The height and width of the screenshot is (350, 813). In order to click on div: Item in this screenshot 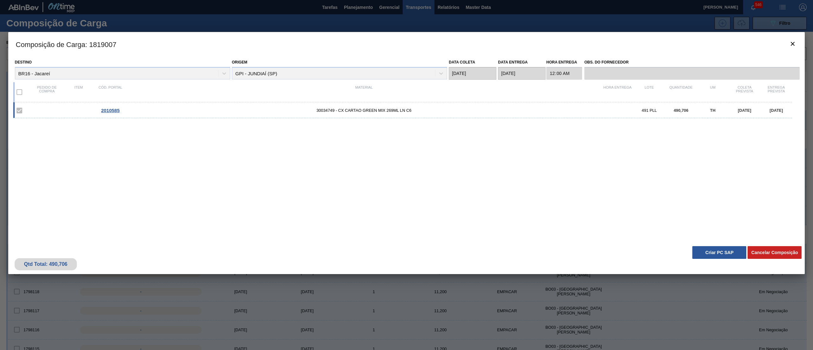, I will do `click(79, 92)`.